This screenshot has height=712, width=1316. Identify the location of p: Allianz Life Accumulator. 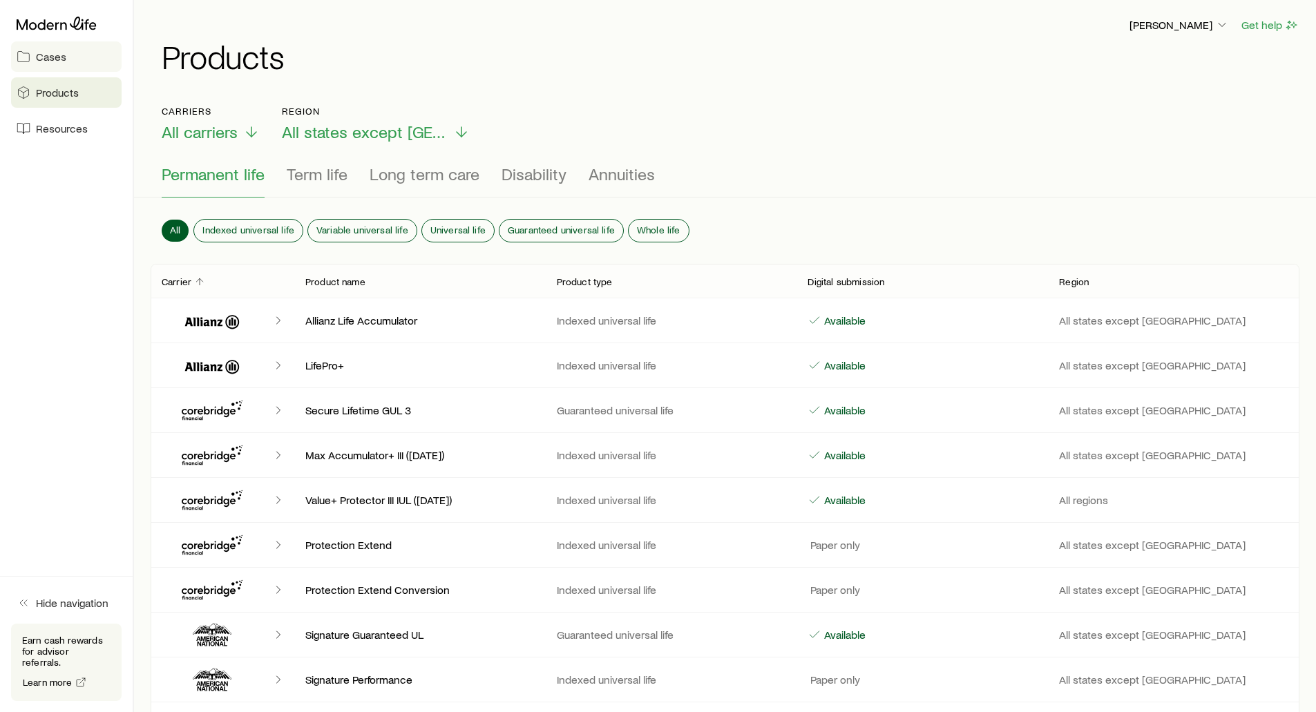
(420, 321).